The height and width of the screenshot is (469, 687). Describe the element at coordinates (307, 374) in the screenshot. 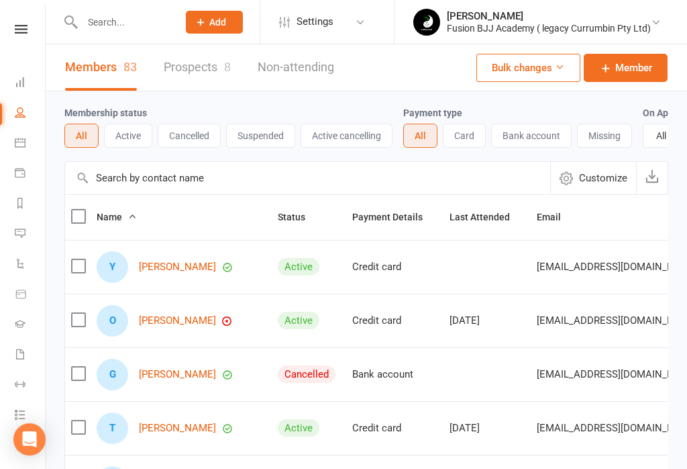

I see `div: Cancelled` at that location.